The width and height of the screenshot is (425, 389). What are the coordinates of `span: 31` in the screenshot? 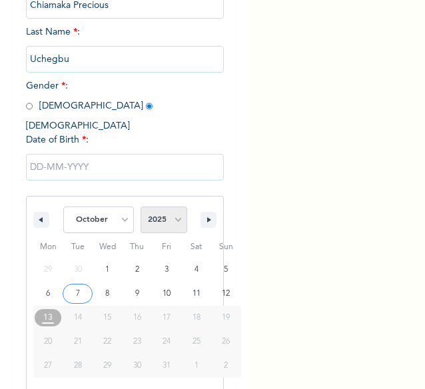 It's located at (166, 366).